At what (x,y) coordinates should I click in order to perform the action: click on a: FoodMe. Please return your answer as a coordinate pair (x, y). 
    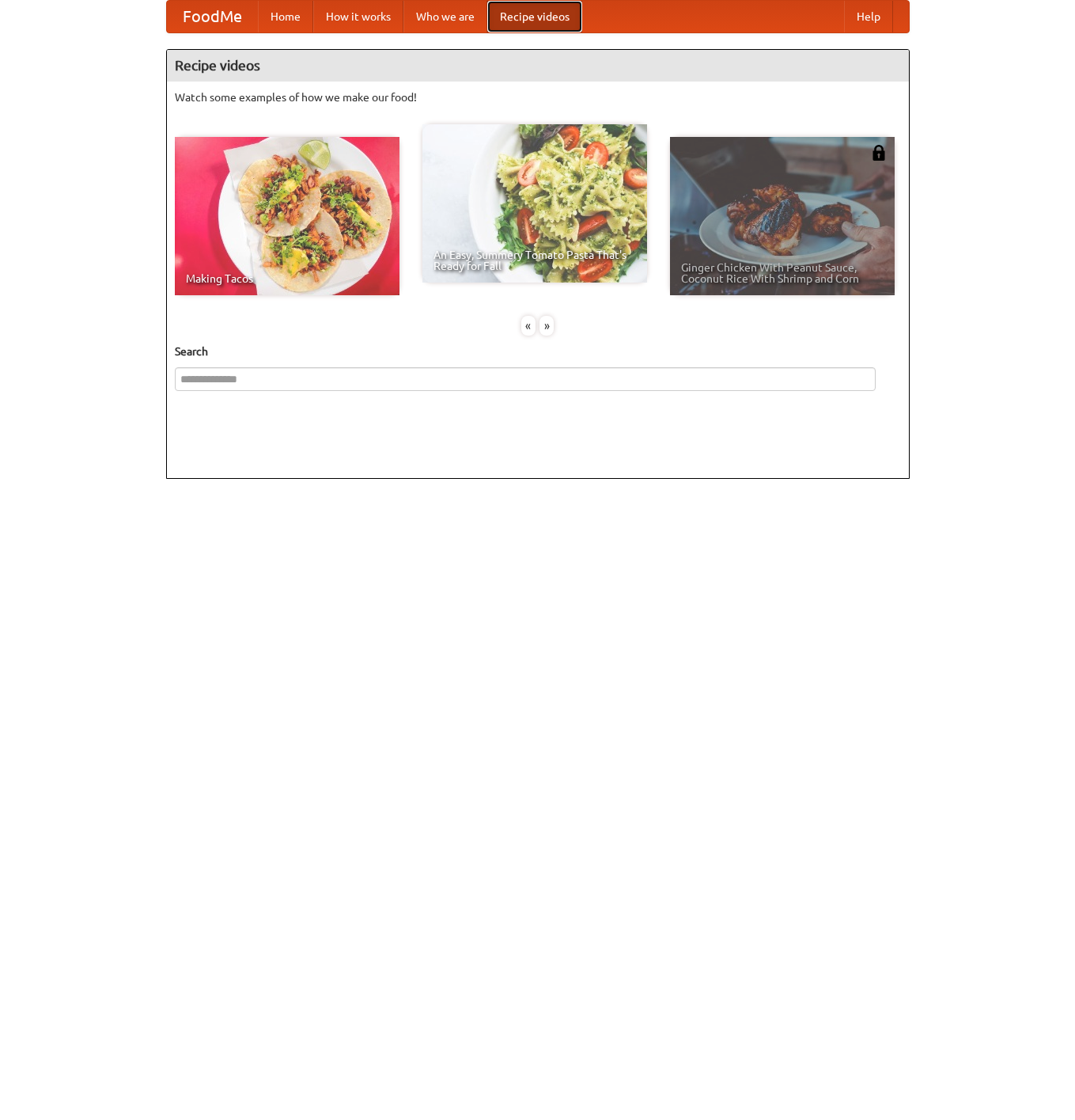
    Looking at the image, I should click on (212, 17).